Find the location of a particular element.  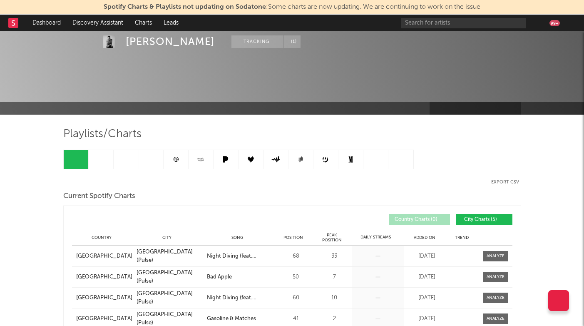

a: Gasoline & Matches is located at coordinates (240, 319).